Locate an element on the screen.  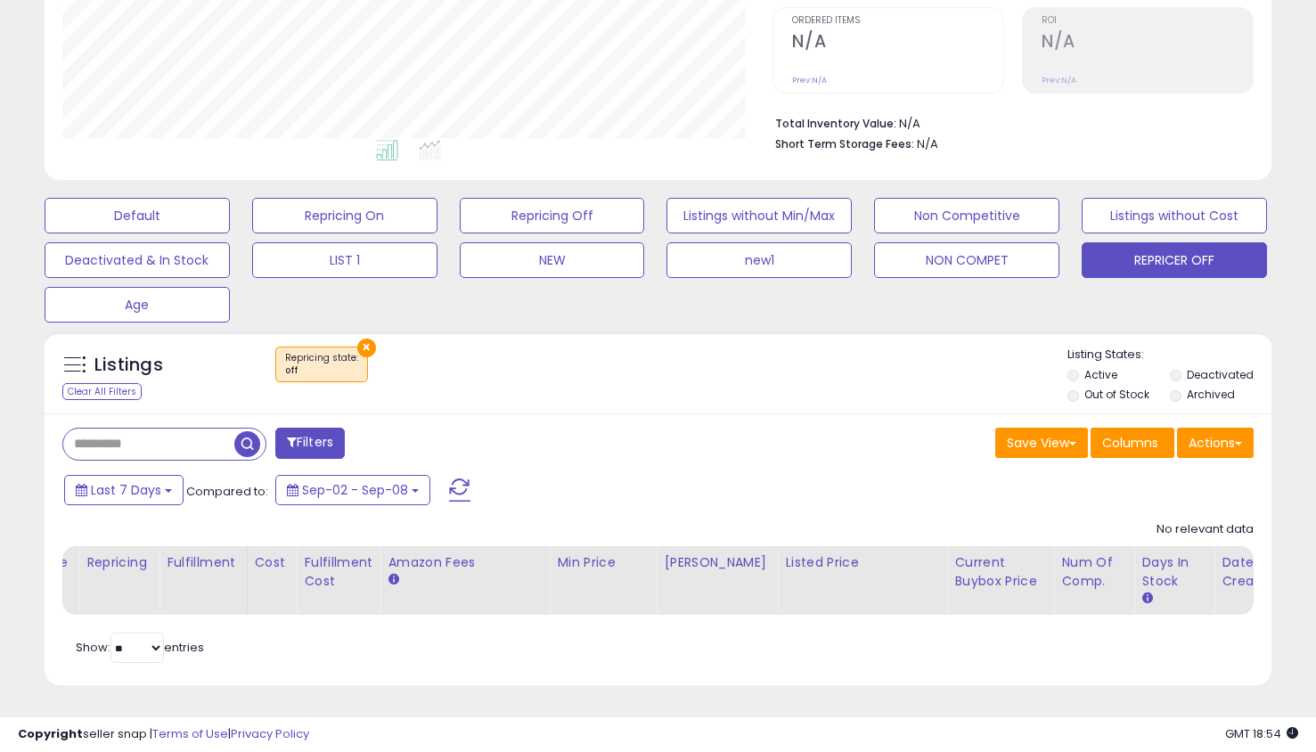
span: N/A is located at coordinates (928, 143).